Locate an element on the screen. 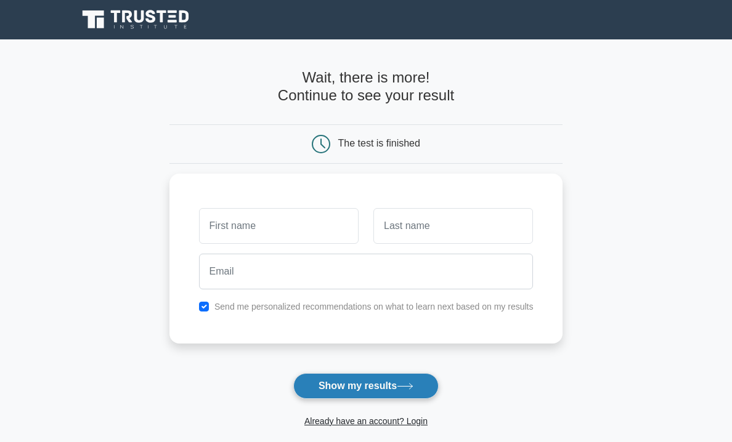 This screenshot has height=442, width=732. input: Last name is located at coordinates (453, 226).